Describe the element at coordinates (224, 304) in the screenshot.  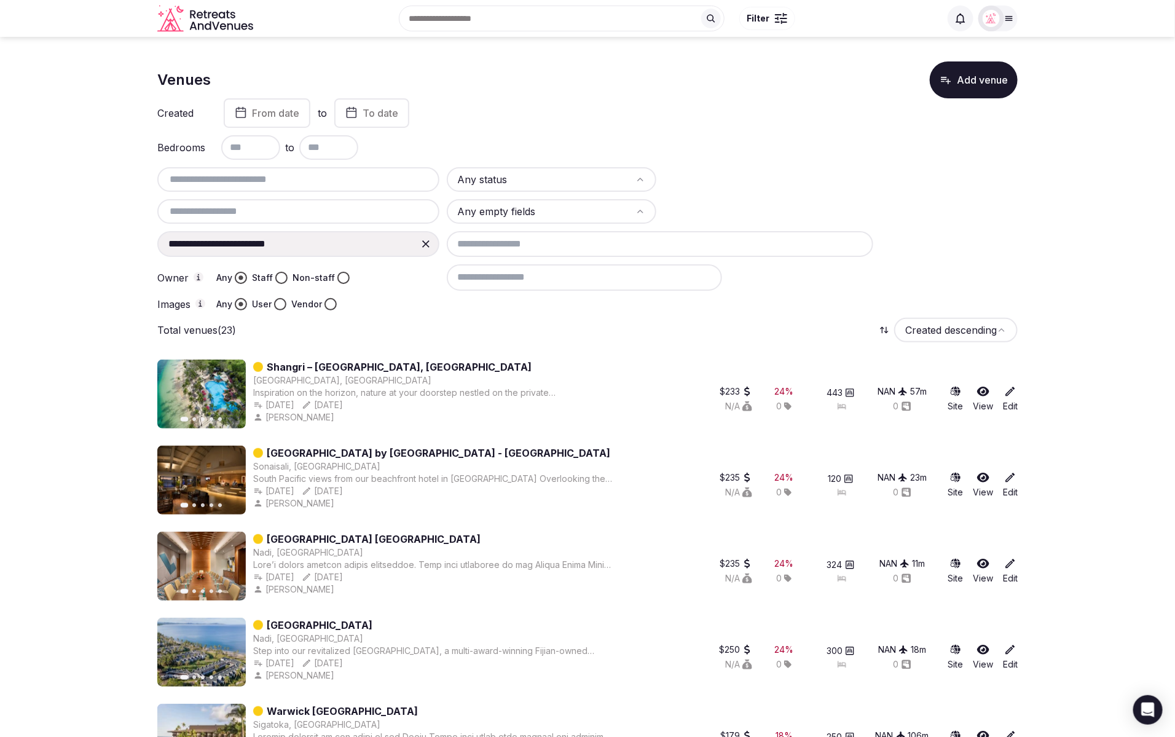
I see `label: Any` at that location.